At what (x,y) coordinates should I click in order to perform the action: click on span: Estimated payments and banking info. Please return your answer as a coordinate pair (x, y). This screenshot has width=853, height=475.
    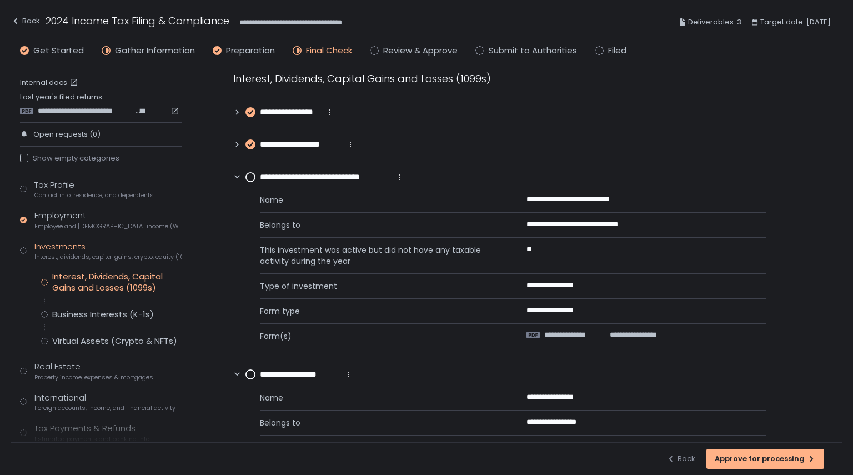
    Looking at the image, I should click on (92, 438).